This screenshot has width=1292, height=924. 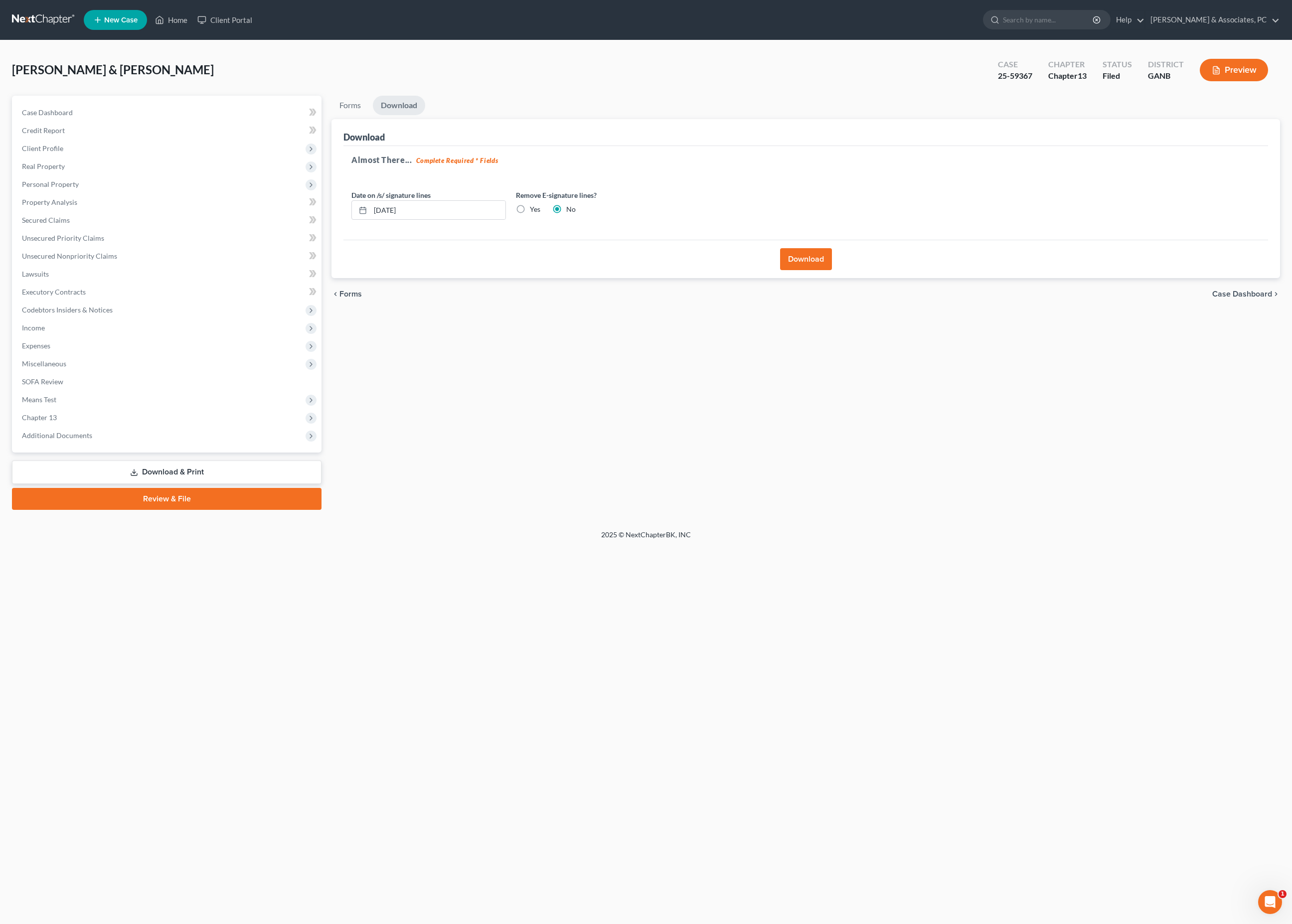 What do you see at coordinates (457, 161) in the screenshot?
I see `strong: Complete Required * Fields` at bounding box center [457, 161].